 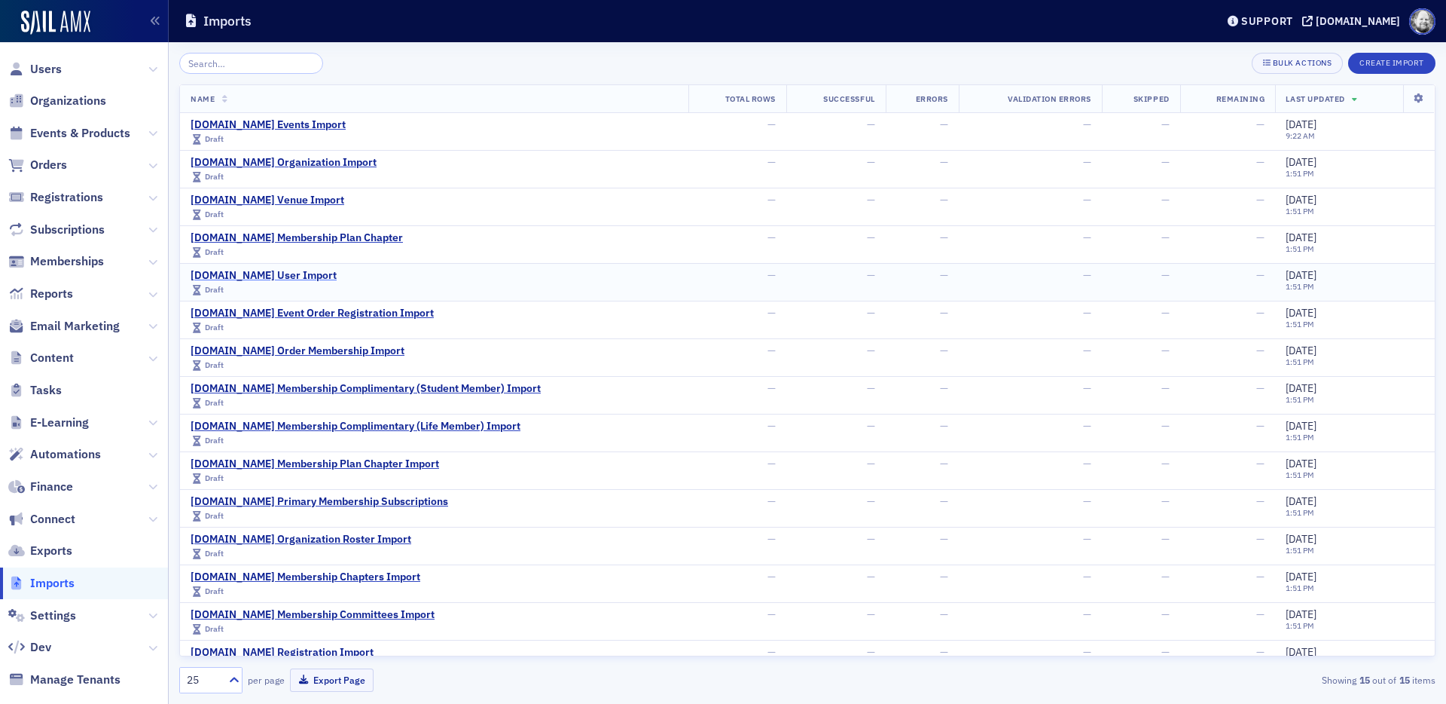 I want to click on input: Search…, so click(x=251, y=63).